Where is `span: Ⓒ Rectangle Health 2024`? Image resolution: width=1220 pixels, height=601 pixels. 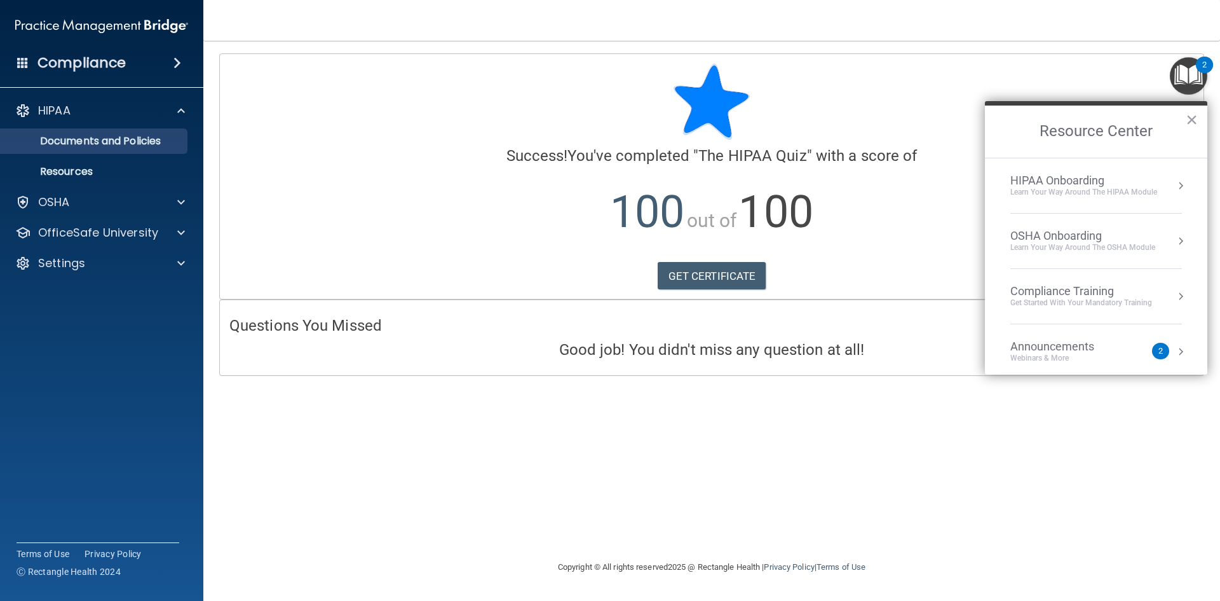 span: Ⓒ Rectangle Health 2024 is located at coordinates (69, 571).